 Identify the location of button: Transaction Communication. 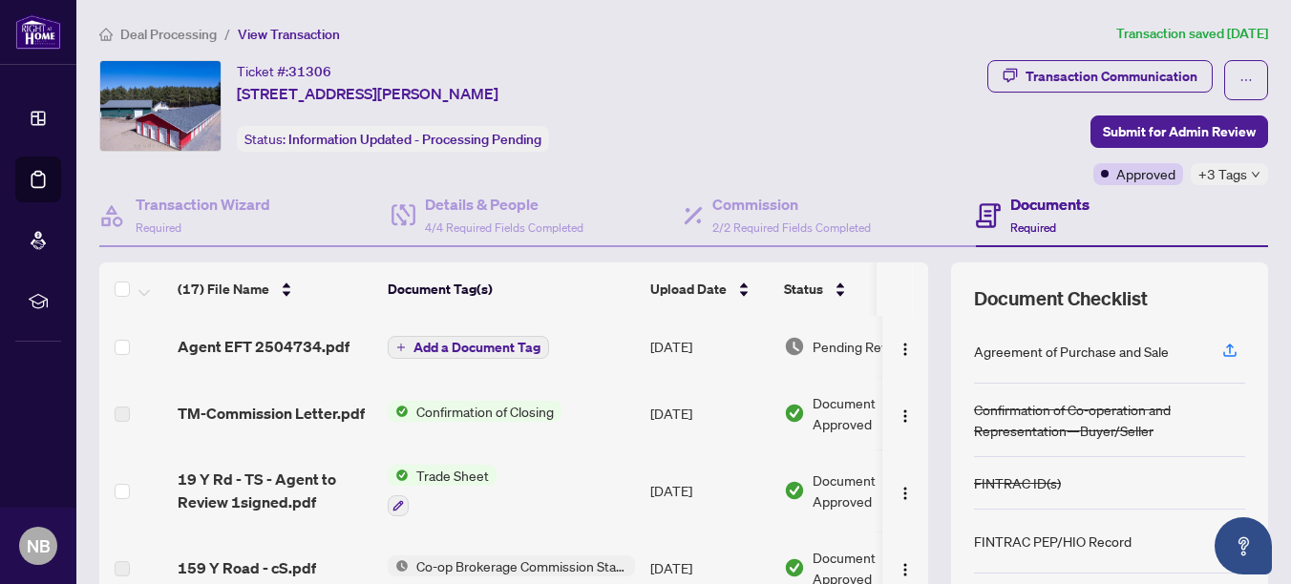
(1100, 76).